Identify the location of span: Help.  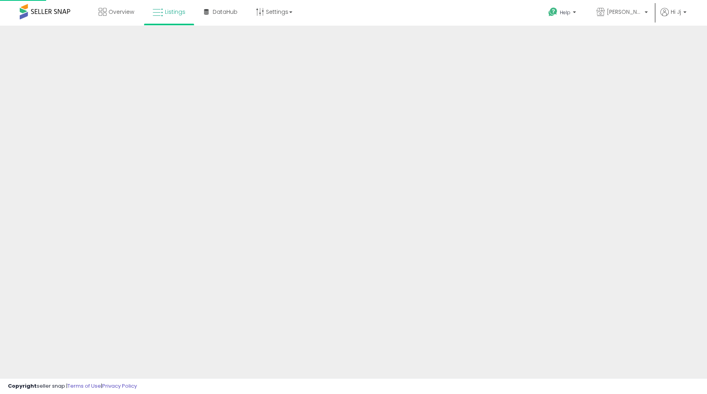
(565, 12).